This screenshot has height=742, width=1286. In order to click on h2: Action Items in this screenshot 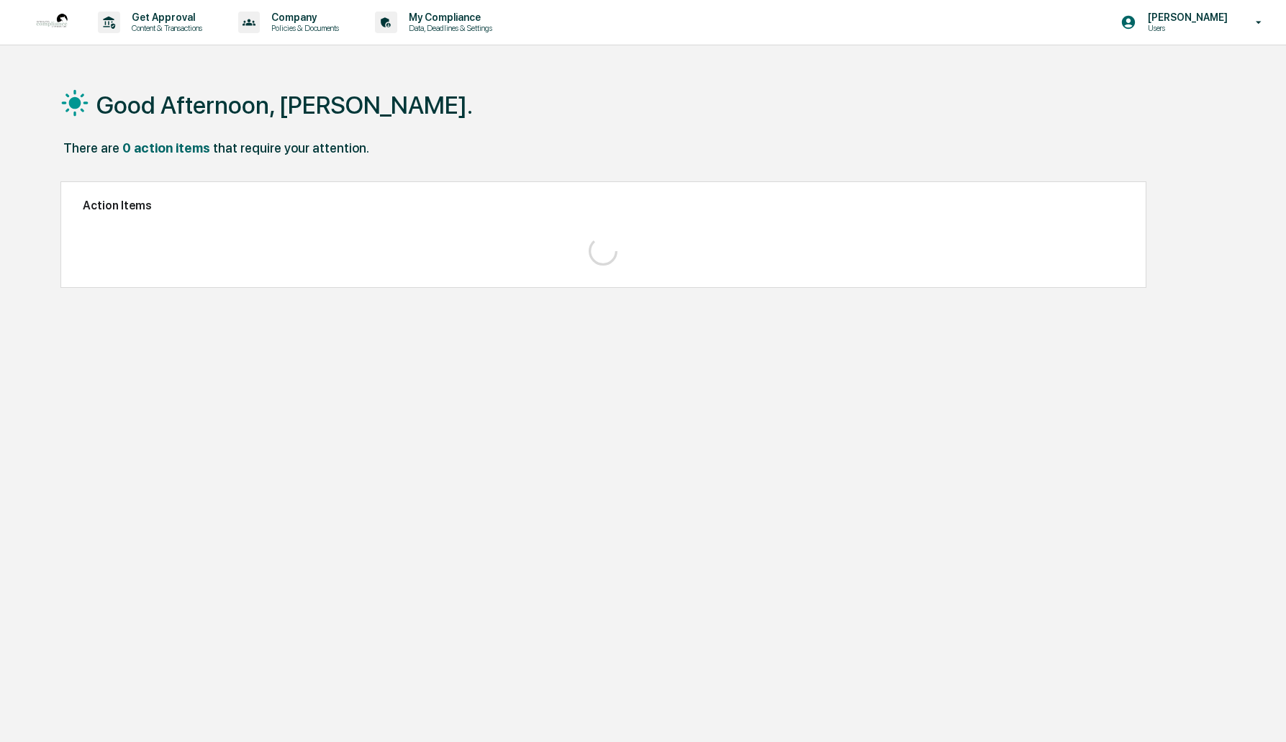, I will do `click(603, 205)`.